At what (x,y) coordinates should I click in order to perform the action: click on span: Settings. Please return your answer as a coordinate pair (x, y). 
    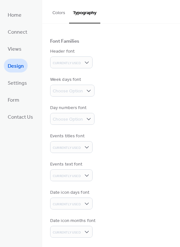
    Looking at the image, I should click on (17, 83).